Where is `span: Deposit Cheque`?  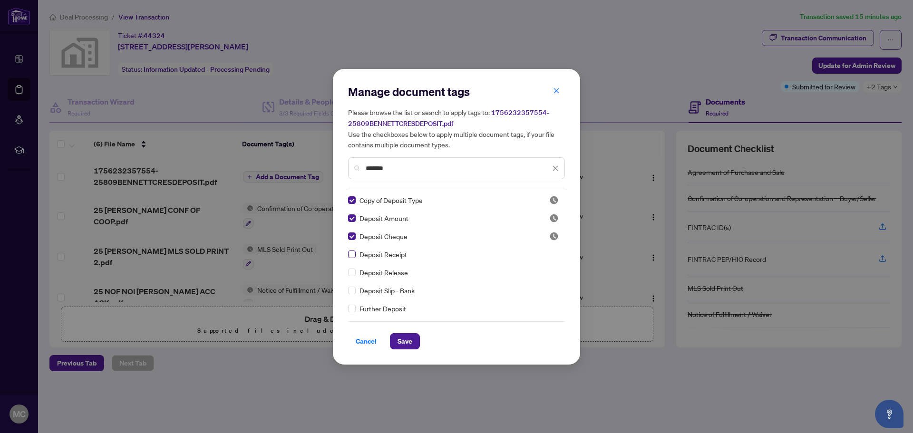 span: Deposit Cheque is located at coordinates (383, 236).